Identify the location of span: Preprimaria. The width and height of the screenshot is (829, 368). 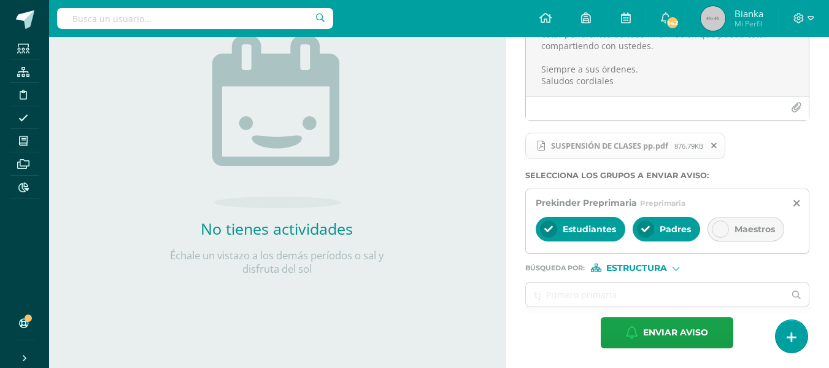
(663, 203).